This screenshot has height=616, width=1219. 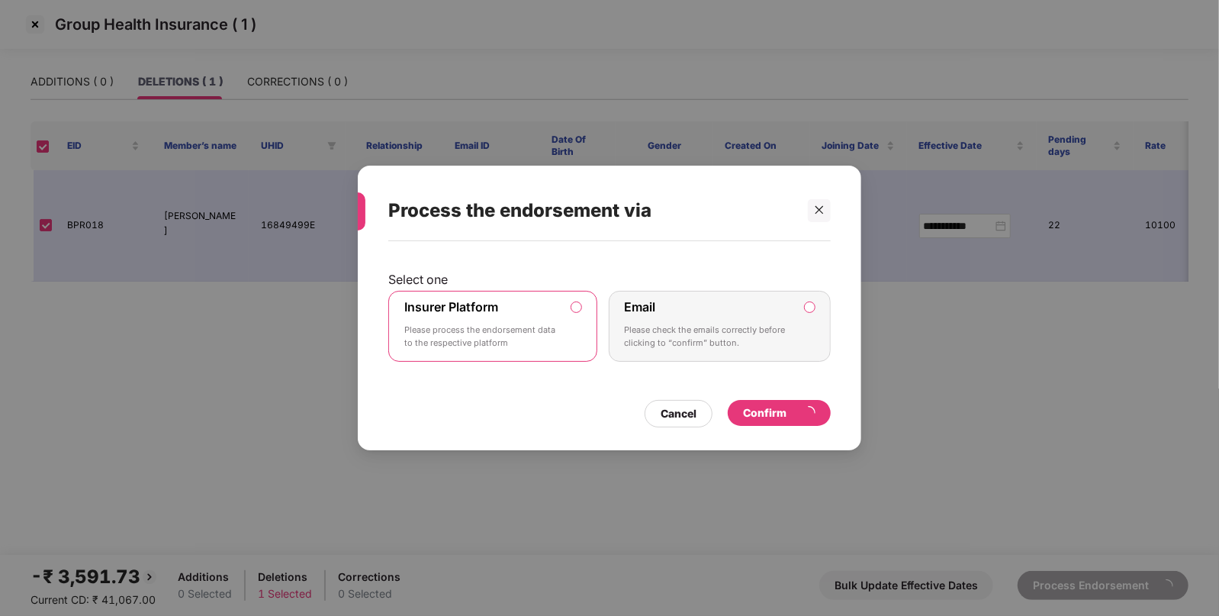 What do you see at coordinates (678, 414) in the screenshot?
I see `div: Cancel` at bounding box center [678, 414].